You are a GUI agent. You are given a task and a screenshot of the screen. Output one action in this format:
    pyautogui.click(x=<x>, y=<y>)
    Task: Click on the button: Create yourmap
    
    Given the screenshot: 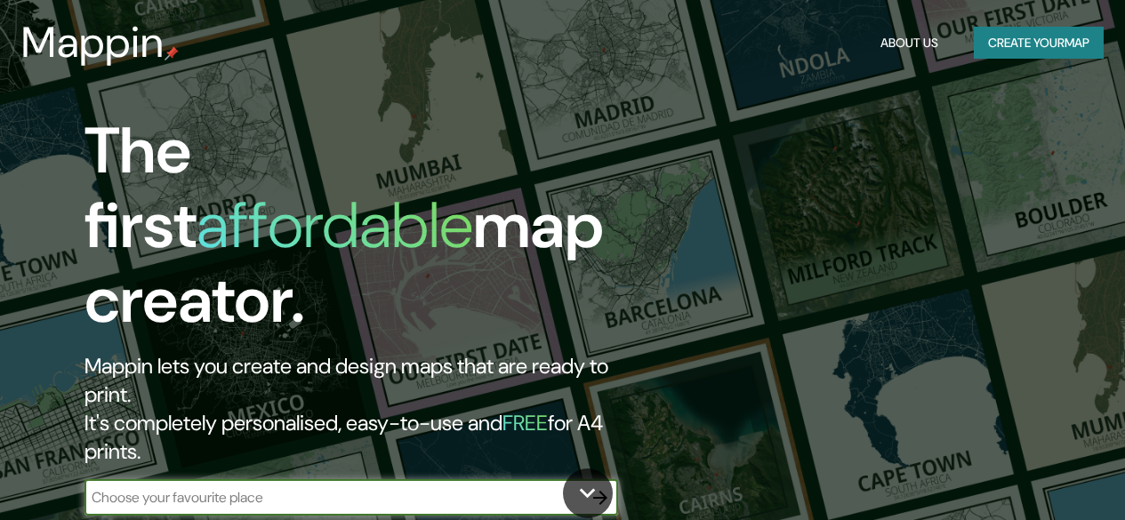 What is the action you would take?
    pyautogui.click(x=1039, y=43)
    